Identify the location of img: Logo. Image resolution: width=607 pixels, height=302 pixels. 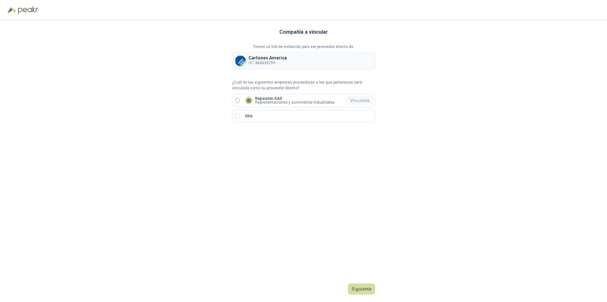
(12, 10).